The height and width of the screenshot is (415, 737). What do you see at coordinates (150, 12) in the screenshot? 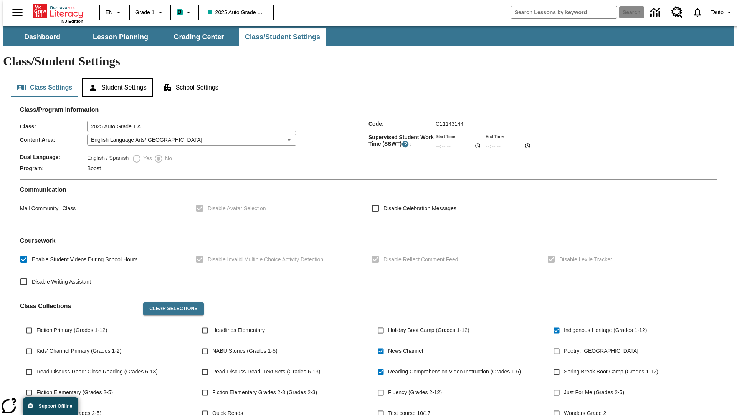
I see `button: Grade: Grade 1, Select a grade` at bounding box center [150, 12].